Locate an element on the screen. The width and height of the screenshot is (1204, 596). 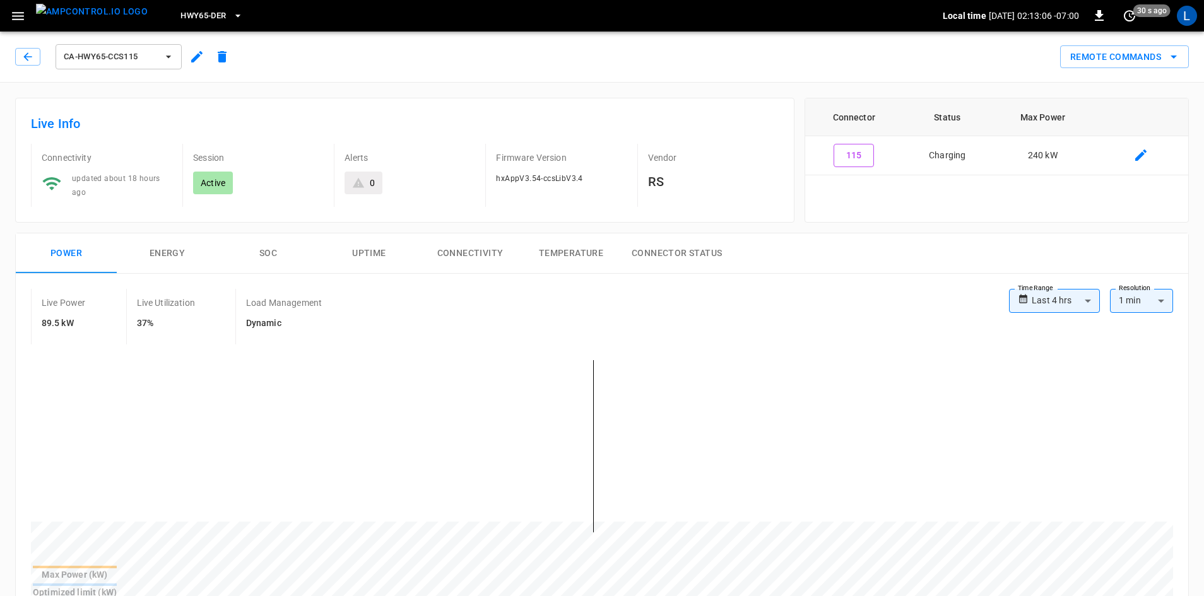
p: Vendor is located at coordinates (713, 158).